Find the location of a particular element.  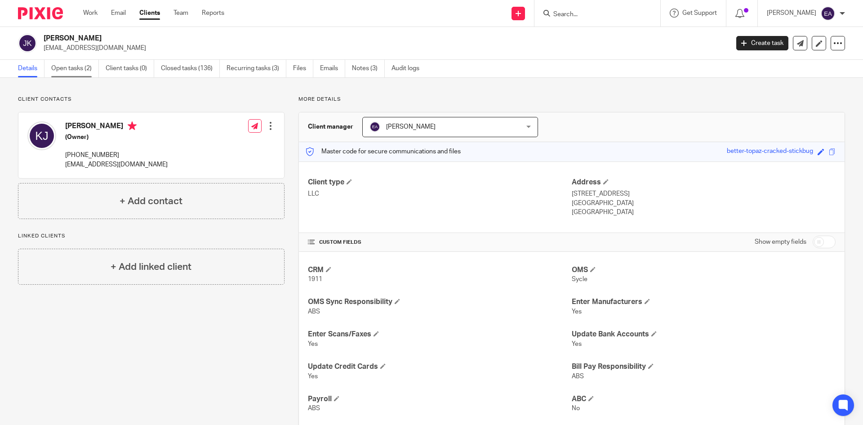

a: Audit logs is located at coordinates (408, 68).